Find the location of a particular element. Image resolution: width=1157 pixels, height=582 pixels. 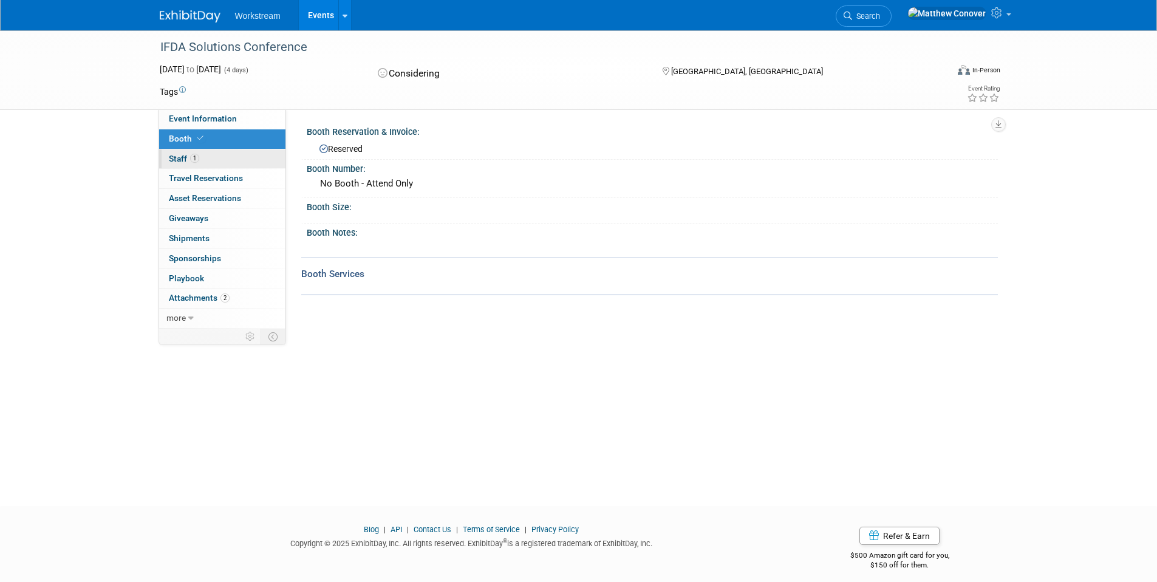

a: Shipments is located at coordinates (222, 239).